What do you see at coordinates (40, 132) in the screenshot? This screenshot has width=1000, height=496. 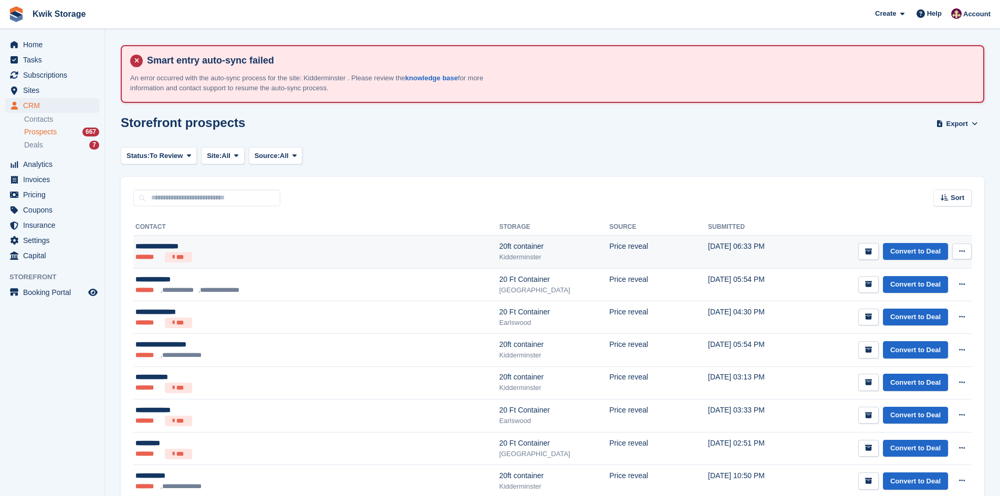 I see `span: Prospects` at bounding box center [40, 132].